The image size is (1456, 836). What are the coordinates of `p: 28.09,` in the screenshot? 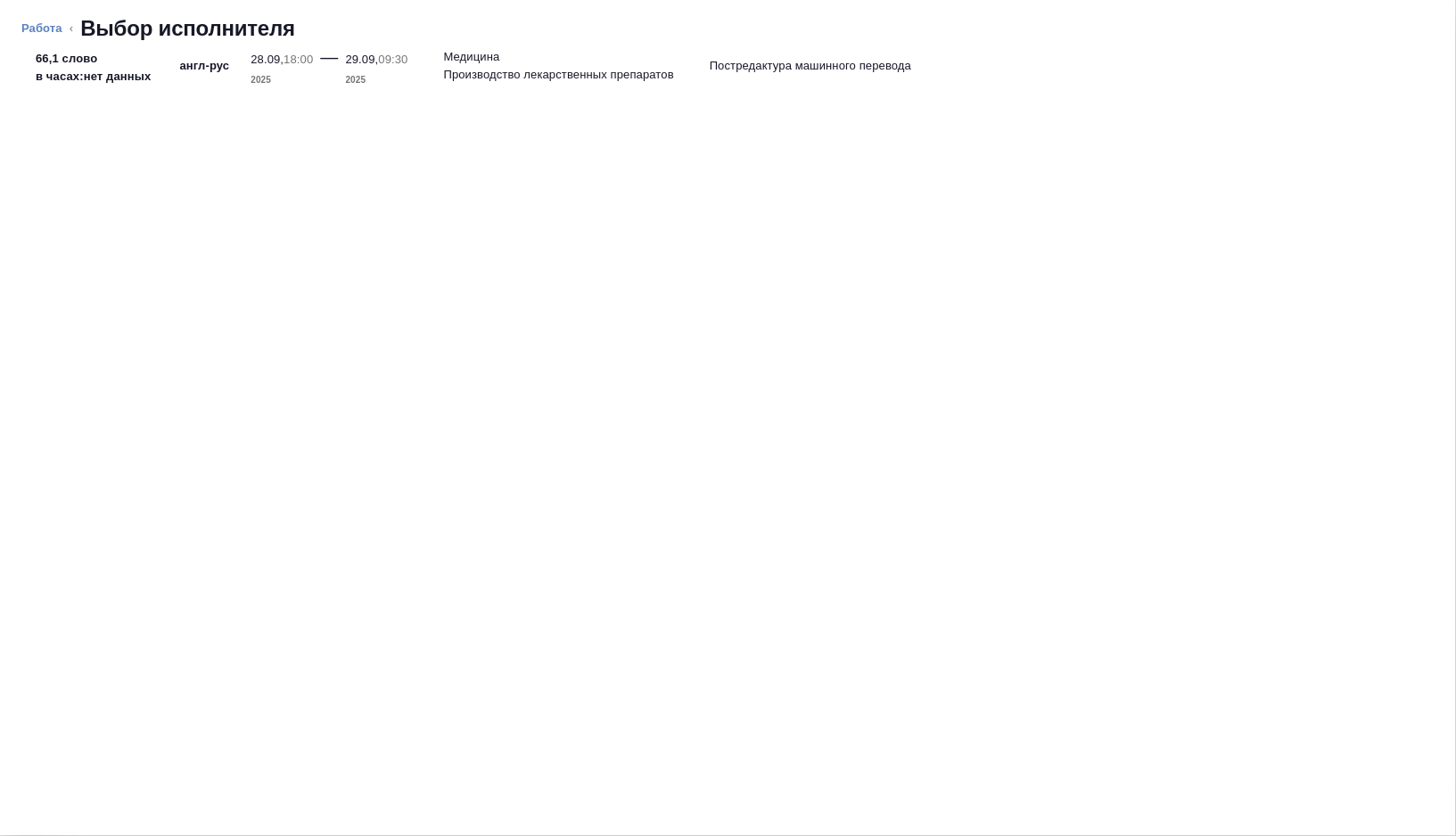 It's located at (266, 58).